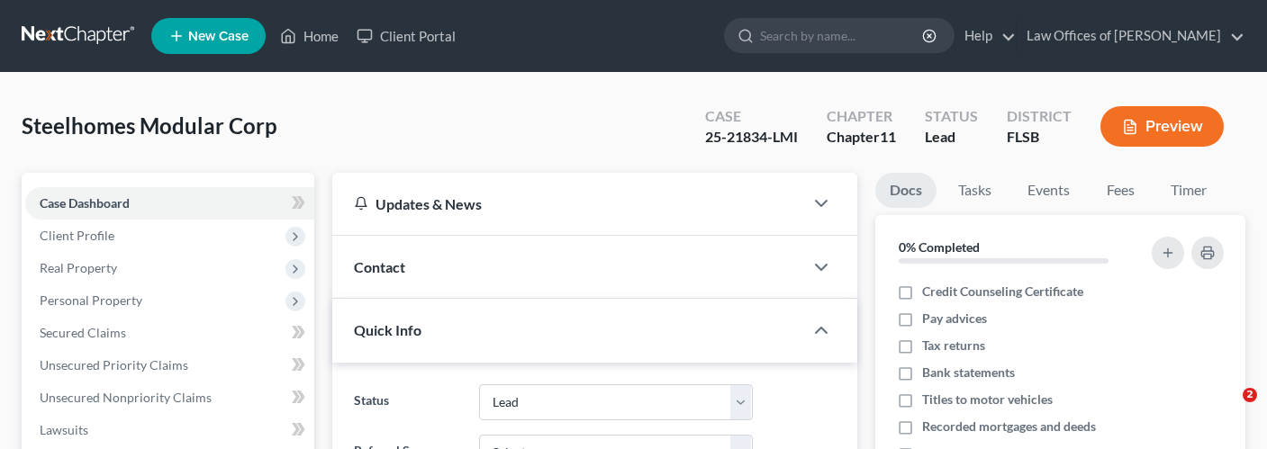  Describe the element at coordinates (78, 267) in the screenshot. I see `span: Real Property` at that location.